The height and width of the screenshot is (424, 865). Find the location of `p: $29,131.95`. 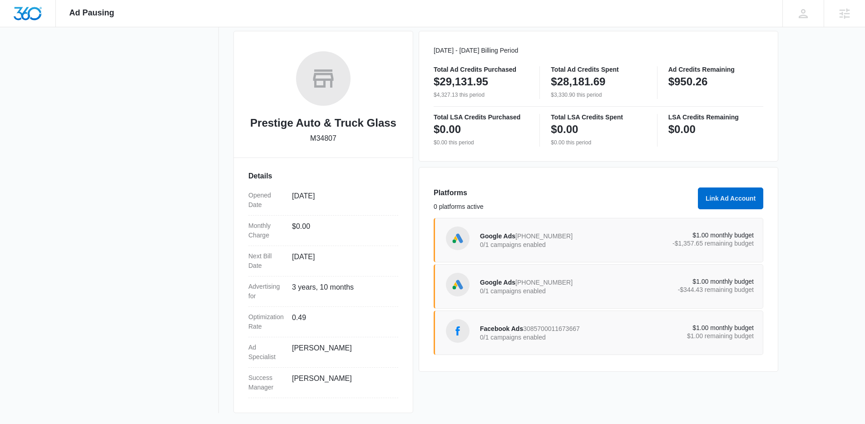

p: $29,131.95 is located at coordinates (461, 82).